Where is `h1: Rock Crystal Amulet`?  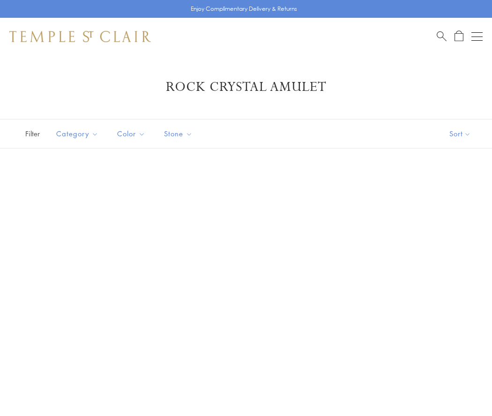 h1: Rock Crystal Amulet is located at coordinates (246, 87).